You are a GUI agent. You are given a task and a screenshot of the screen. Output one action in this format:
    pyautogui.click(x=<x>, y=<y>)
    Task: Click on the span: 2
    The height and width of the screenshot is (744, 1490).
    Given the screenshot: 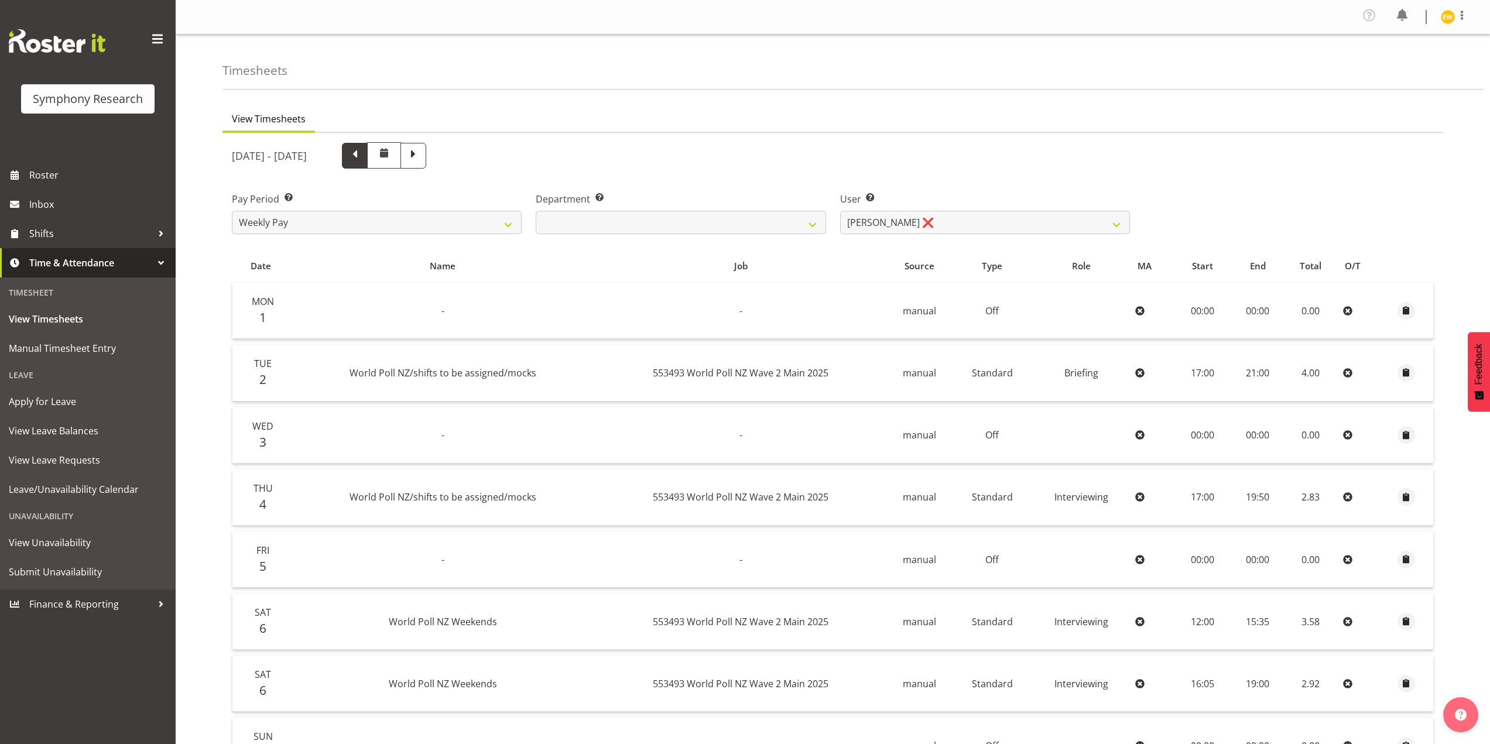 What is the action you would take?
    pyautogui.click(x=263, y=379)
    